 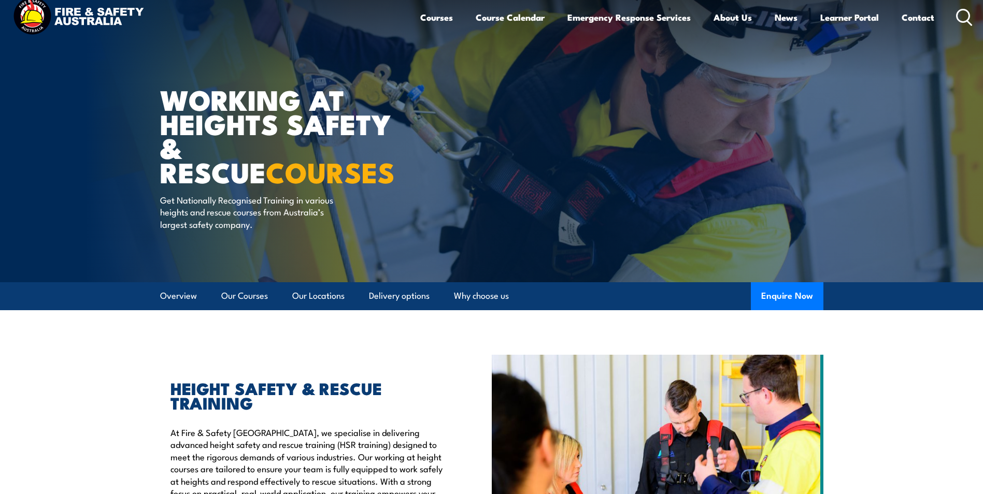 I want to click on a: Our Courses, so click(x=245, y=296).